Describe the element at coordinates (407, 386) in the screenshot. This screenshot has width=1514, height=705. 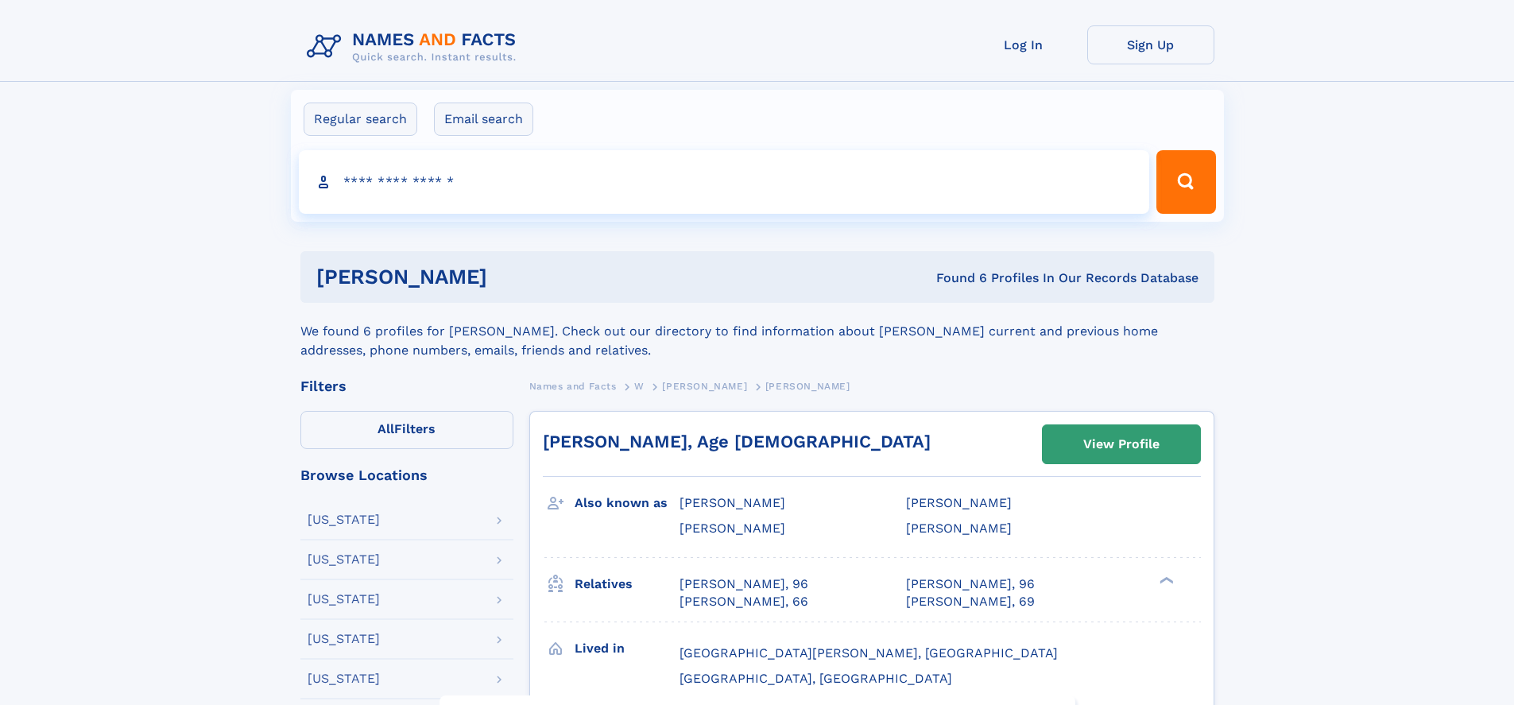
I see `div: Filters` at that location.